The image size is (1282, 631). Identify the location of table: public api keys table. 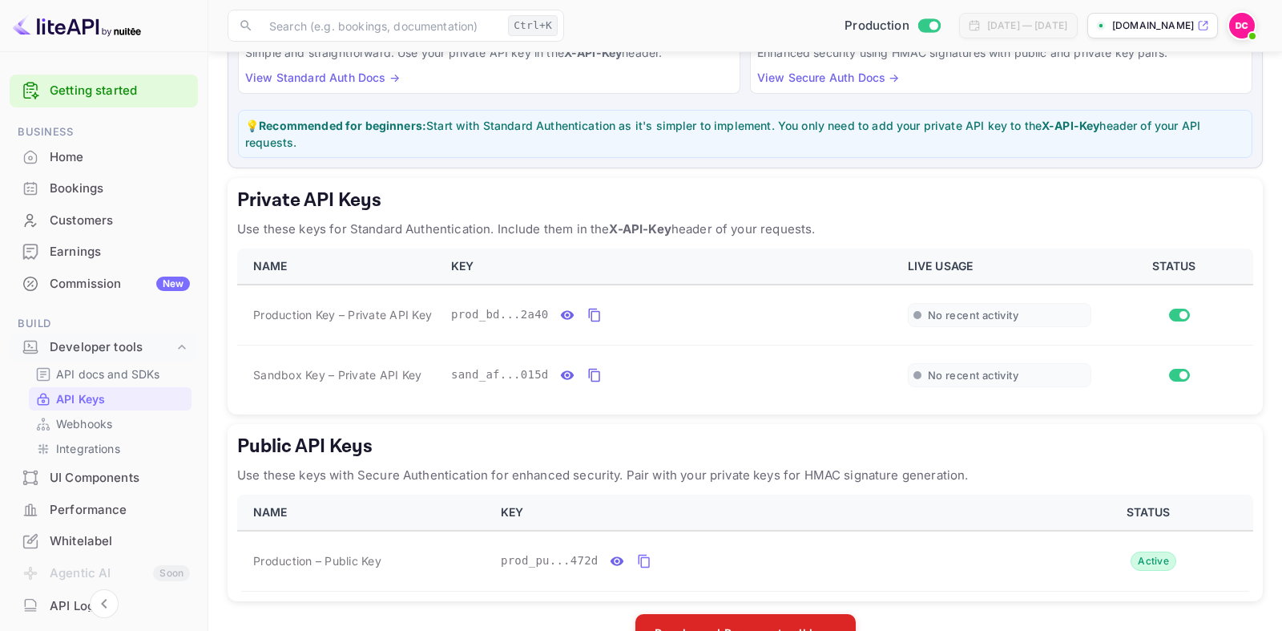
(745, 542).